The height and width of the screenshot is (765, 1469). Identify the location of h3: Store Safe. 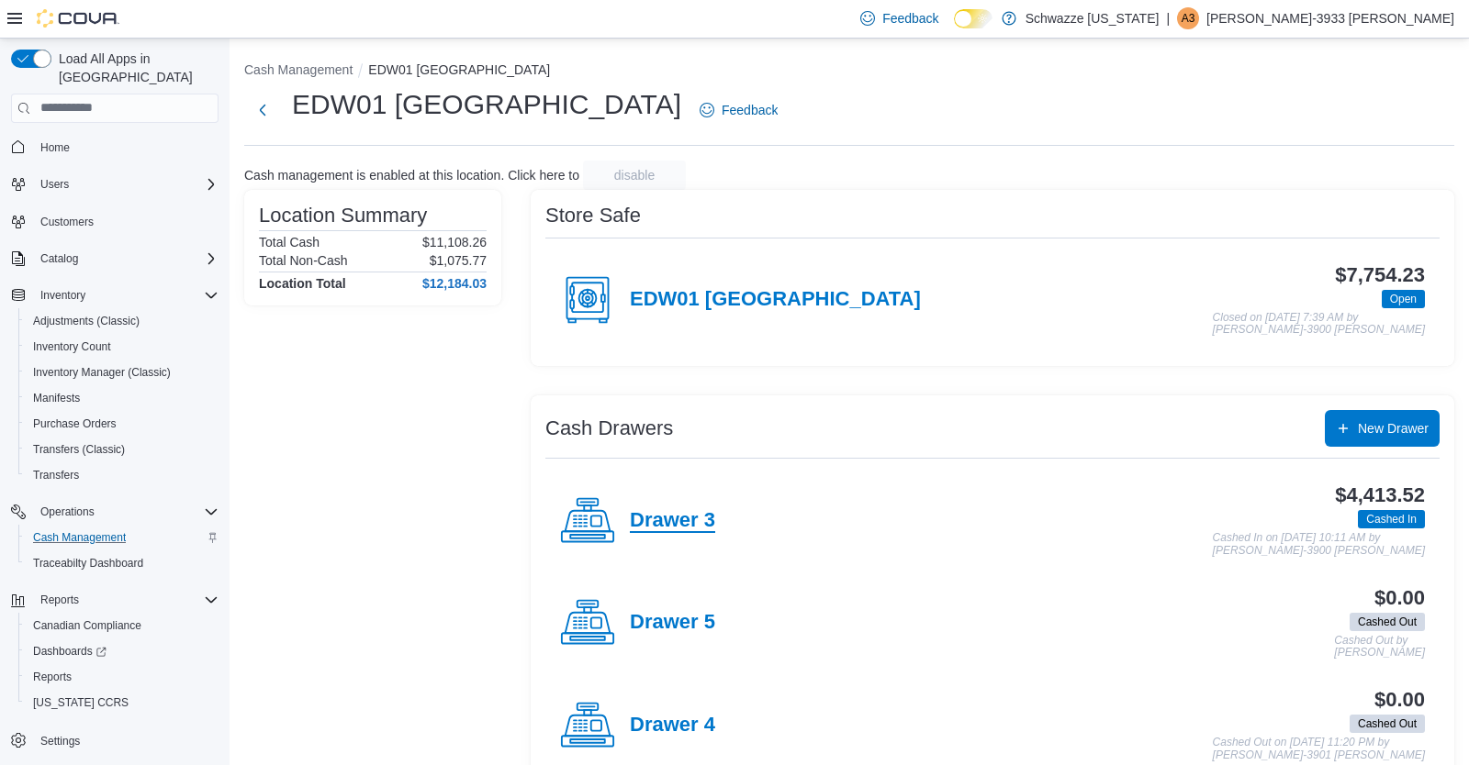
(593, 216).